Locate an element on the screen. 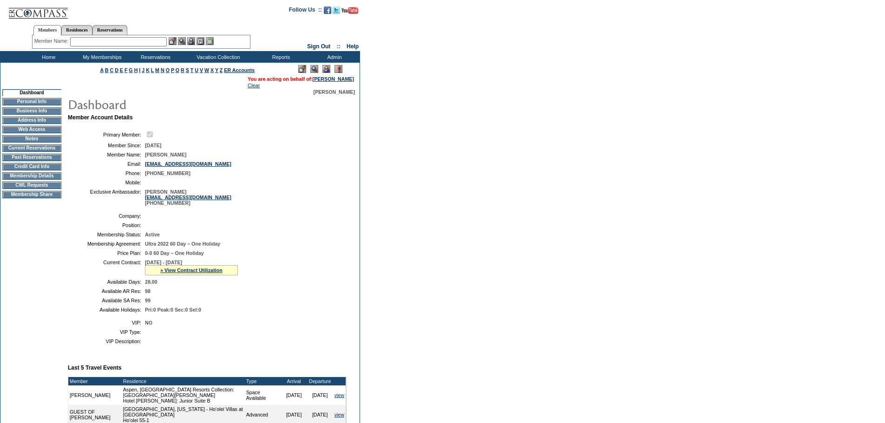 Image resolution: width=885 pixels, height=423 pixels. a: D is located at coordinates (117, 70).